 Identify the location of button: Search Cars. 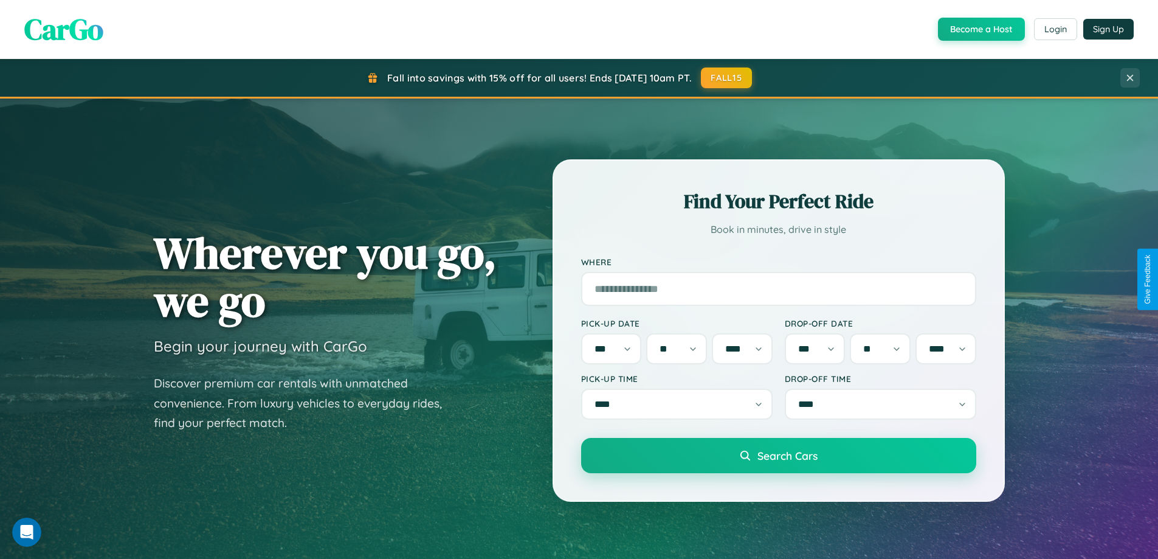
(779, 455).